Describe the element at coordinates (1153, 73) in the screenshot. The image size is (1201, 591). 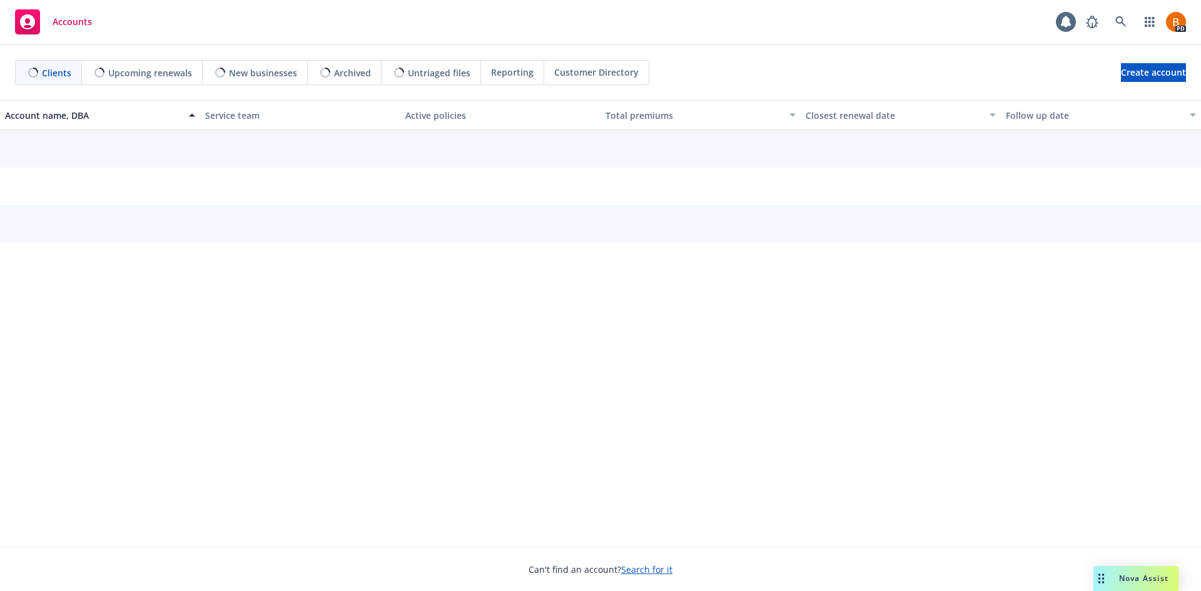
I see `a: Create account` at that location.